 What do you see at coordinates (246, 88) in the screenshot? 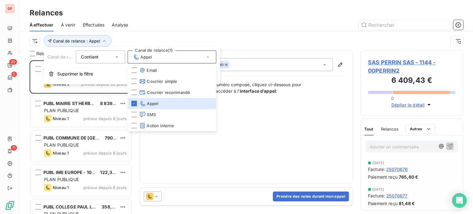
I see `p: Une fois le numéro composé, cliquez ci-dessous pour accéder à l’ :` at bounding box center [246, 88].